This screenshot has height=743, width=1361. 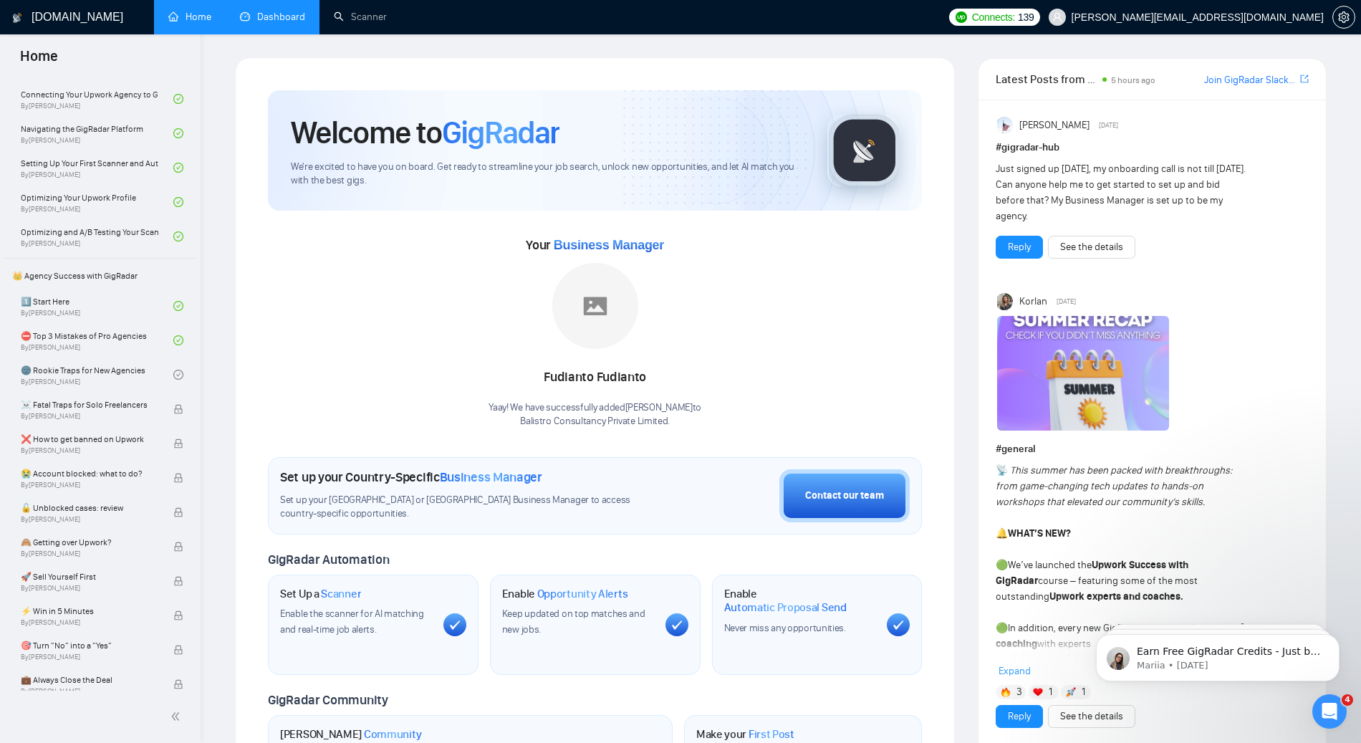 What do you see at coordinates (582, 594) in the screenshot?
I see `span: Opportunity Alerts` at bounding box center [582, 594].